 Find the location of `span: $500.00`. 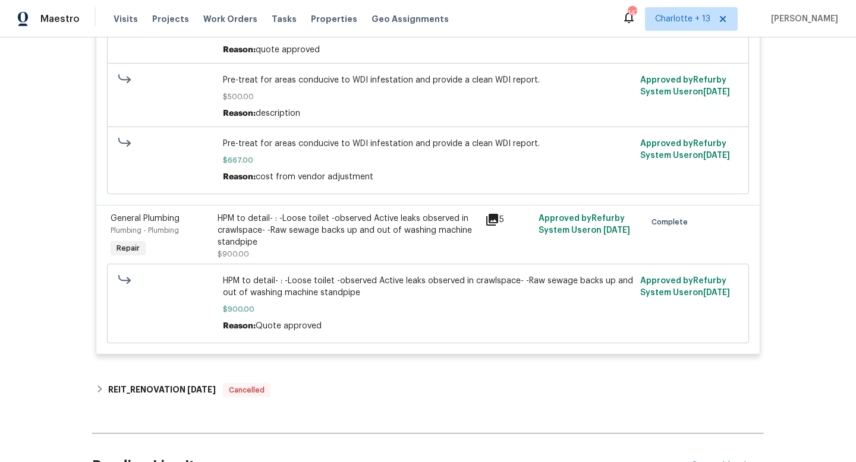

span: $500.00 is located at coordinates (428, 97).